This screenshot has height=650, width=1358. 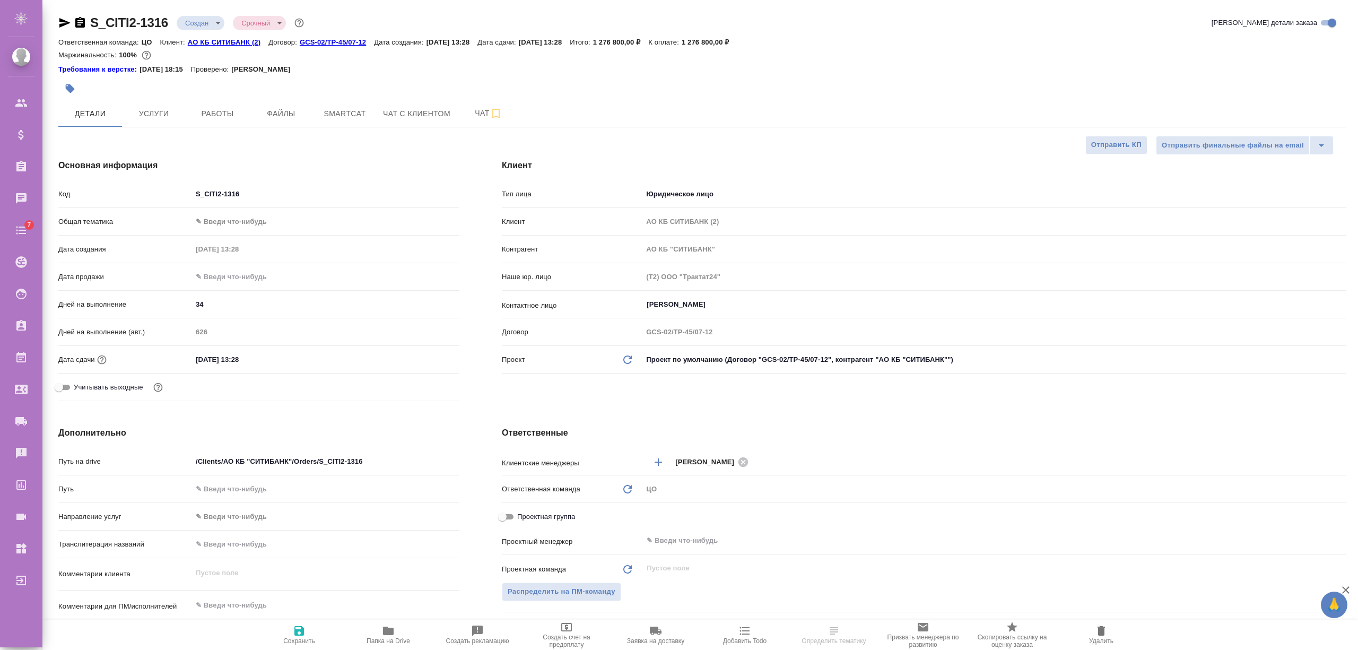 I want to click on p: Маржинальность:, so click(x=89, y=55).